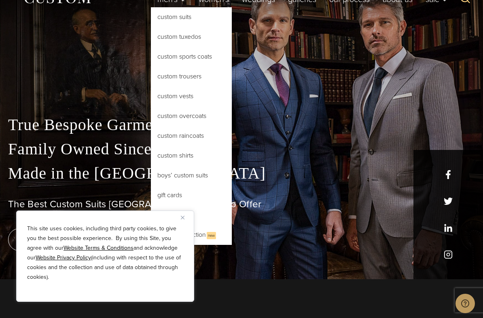  I want to click on a: book an appointment, so click(65, 240).